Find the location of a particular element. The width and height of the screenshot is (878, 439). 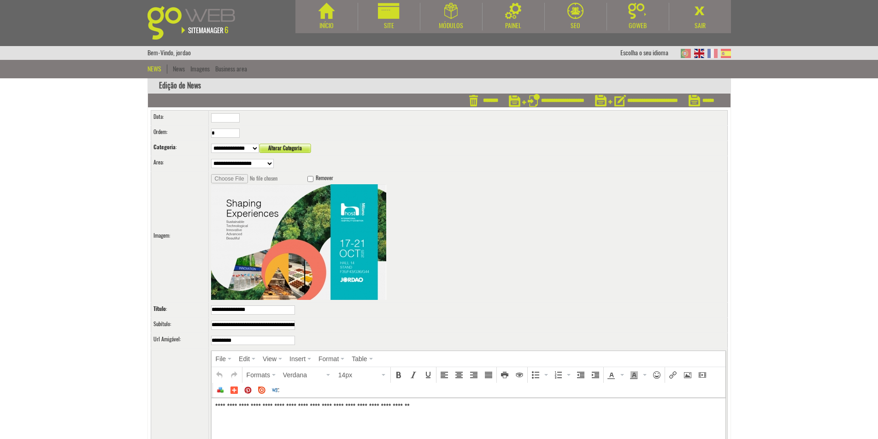

div: Edição de News is located at coordinates (439, 86).